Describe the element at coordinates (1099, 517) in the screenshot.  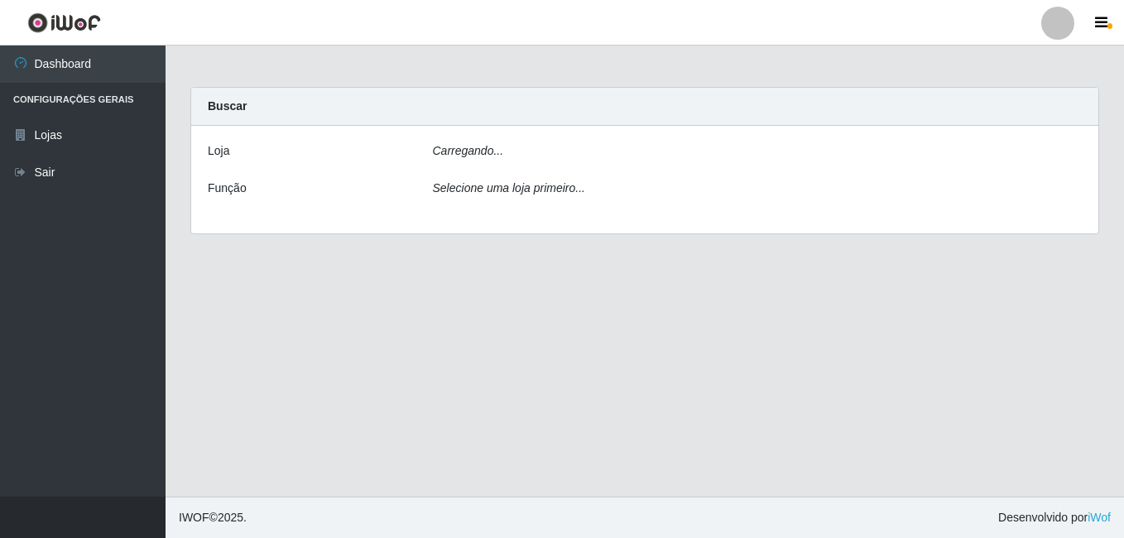
I see `a: iWof` at that location.